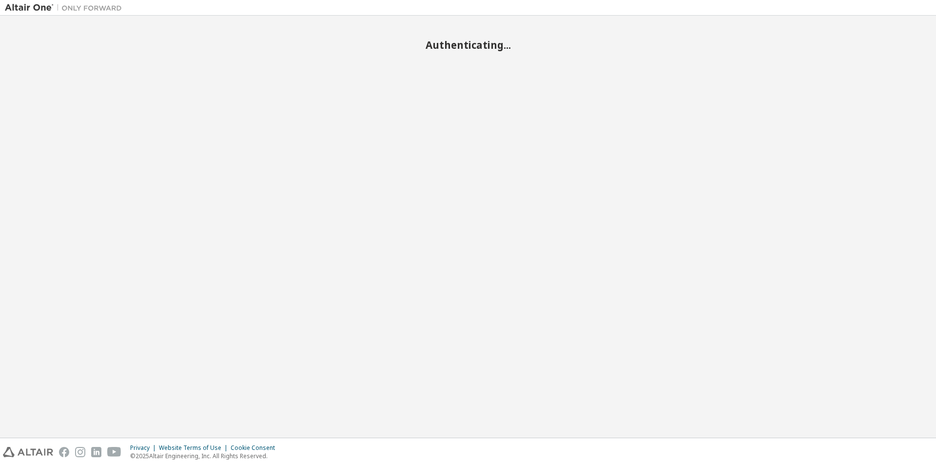 The height and width of the screenshot is (466, 936). Describe the element at coordinates (205, 455) in the screenshot. I see `p: © 2025 Altair Engineering, Inc. All Rights Reserved.` at that location.